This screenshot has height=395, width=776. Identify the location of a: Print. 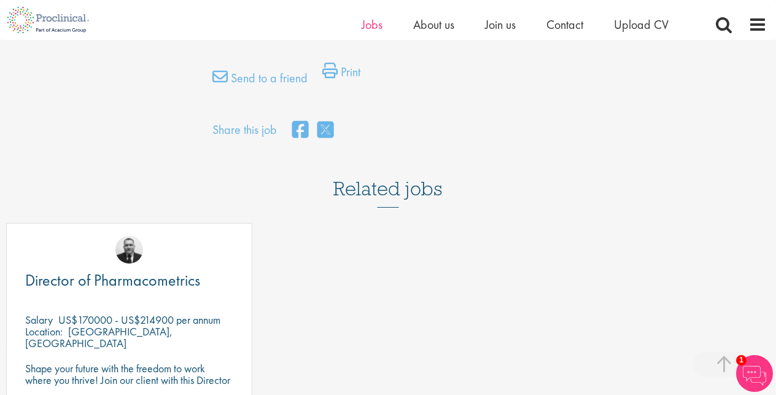
(342, 75).